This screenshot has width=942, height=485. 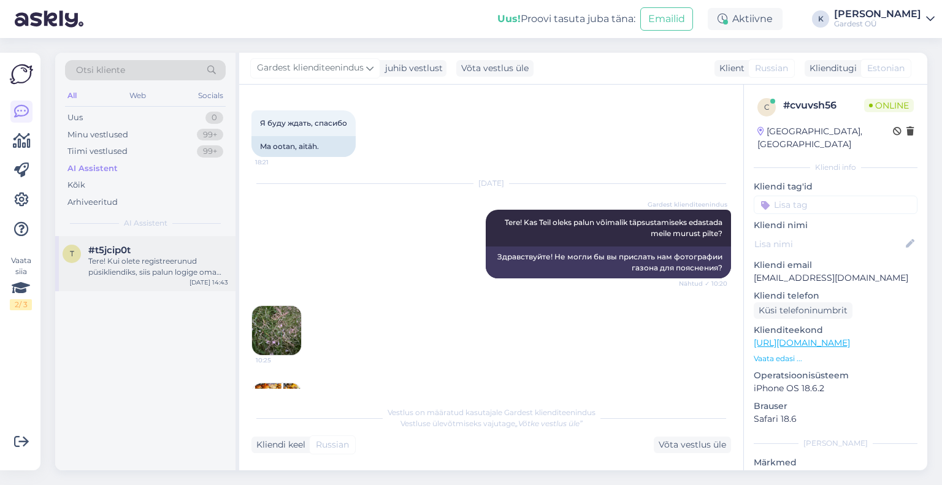 I want to click on p: Märkmed, so click(x=835, y=462).